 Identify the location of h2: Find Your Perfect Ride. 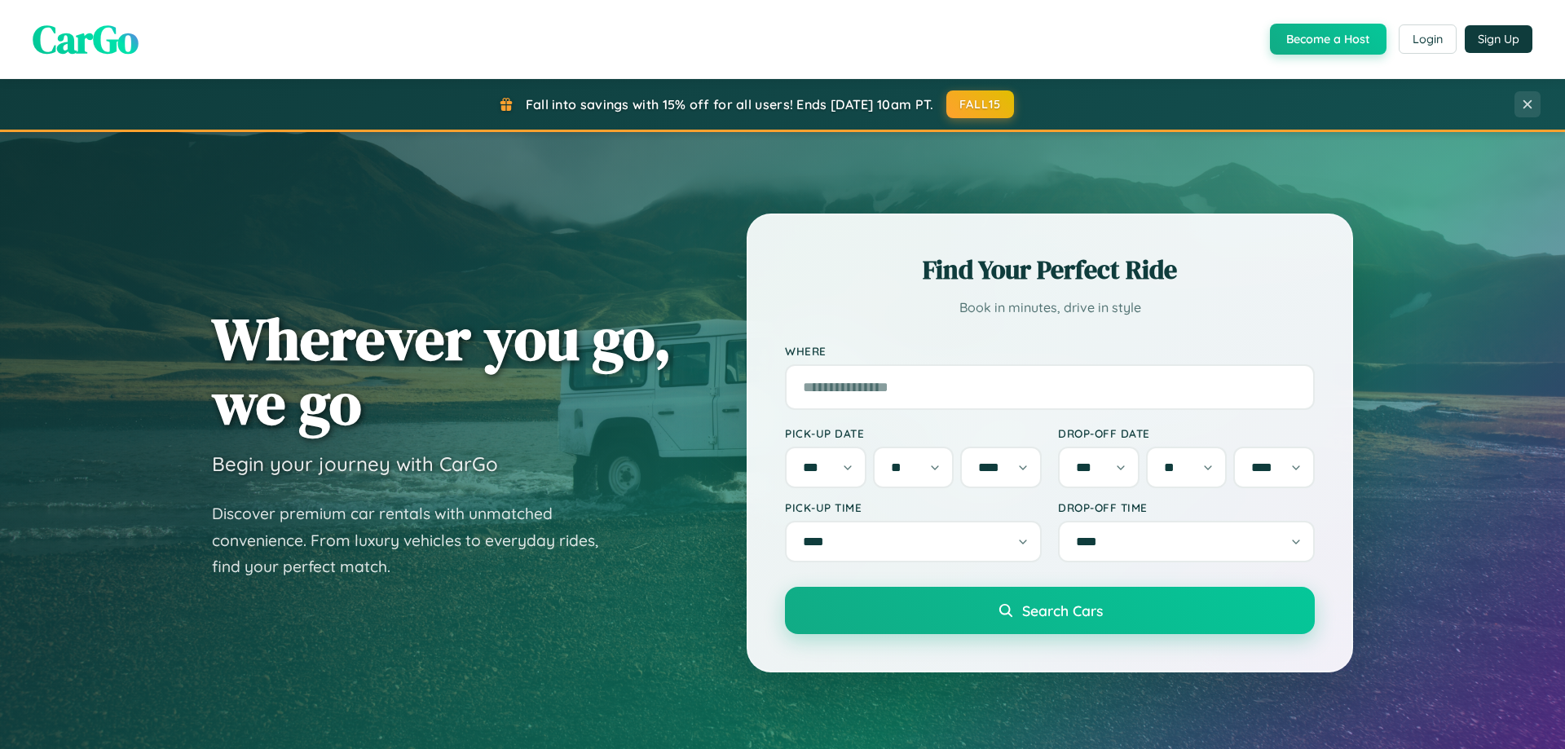
(1050, 270).